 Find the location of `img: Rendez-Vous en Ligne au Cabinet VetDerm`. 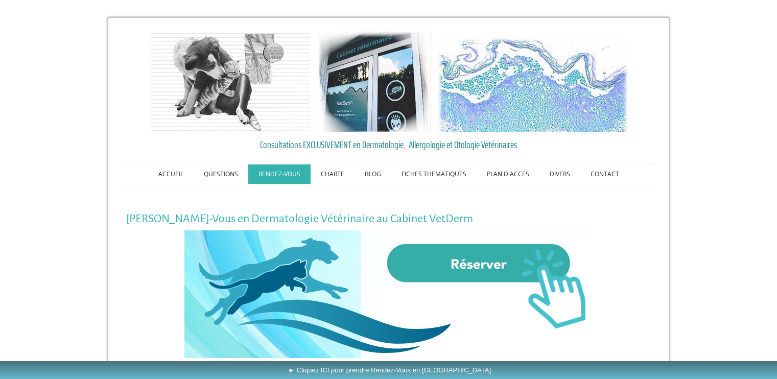

img: Rendez-Vous en Ligne au Cabinet VetDerm is located at coordinates (389, 294).